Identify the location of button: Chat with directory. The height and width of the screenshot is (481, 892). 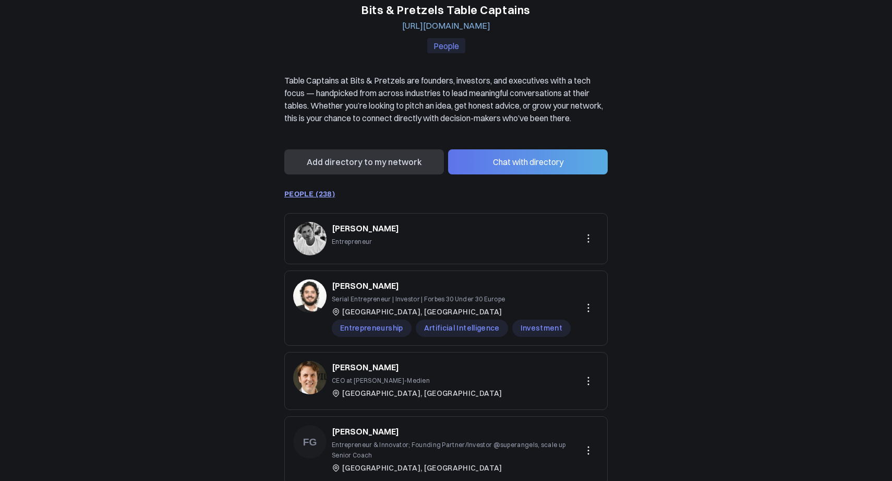
(528, 162).